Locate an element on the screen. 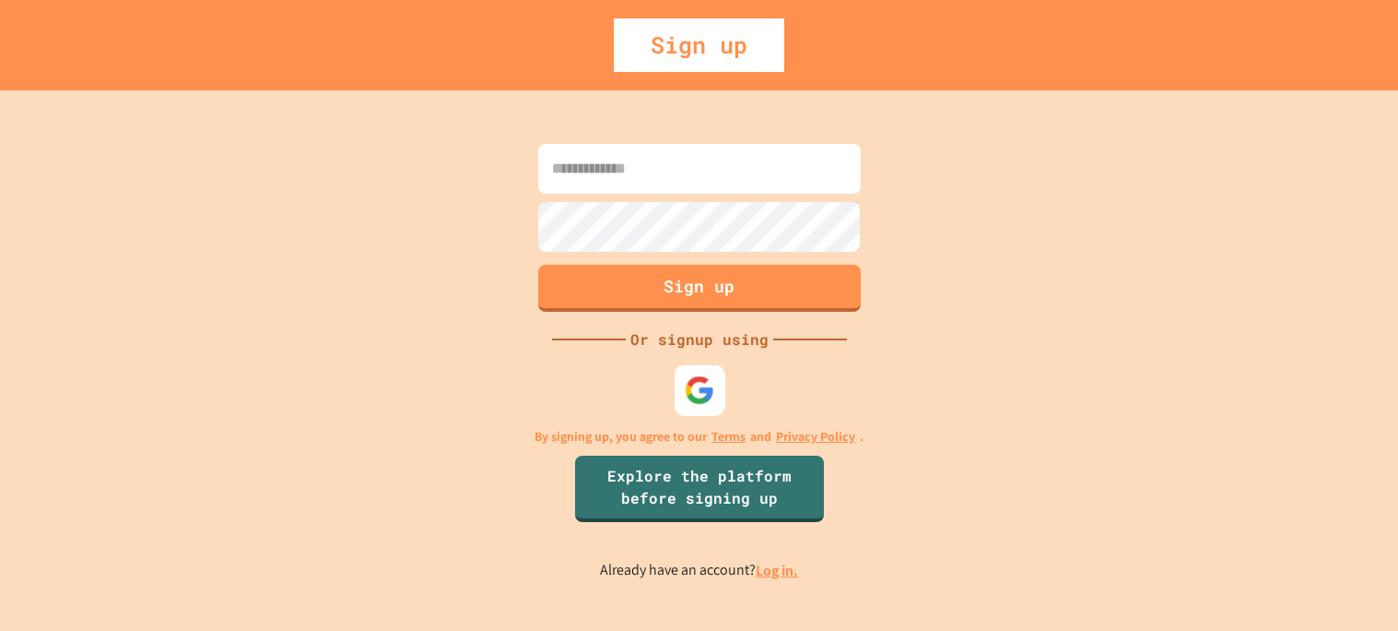 This screenshot has height=631, width=1398. a: Privacy Policy is located at coordinates (816, 436).